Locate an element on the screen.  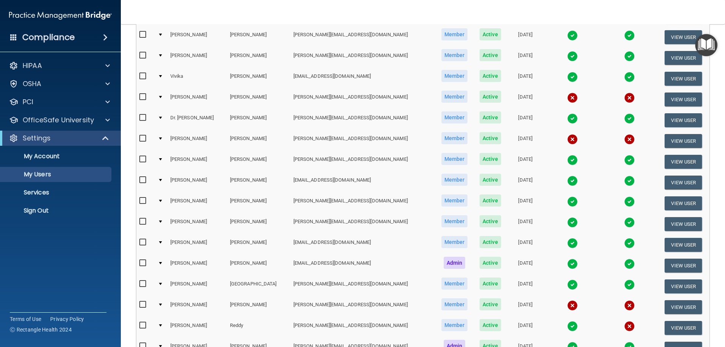
img: PMB logo is located at coordinates (60, 15).